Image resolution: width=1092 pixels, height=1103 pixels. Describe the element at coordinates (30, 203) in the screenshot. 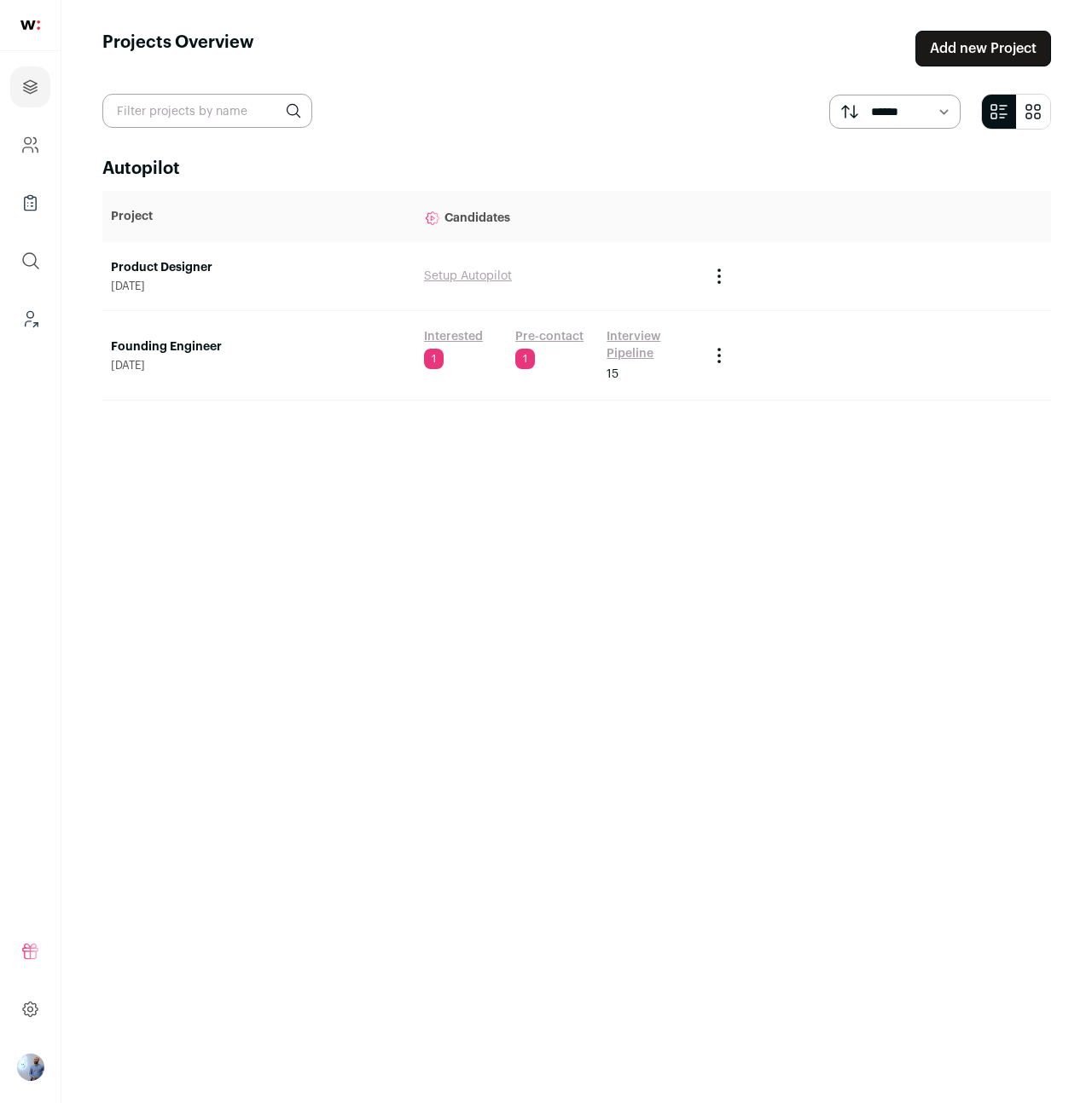

I see `a: Company Lists` at that location.